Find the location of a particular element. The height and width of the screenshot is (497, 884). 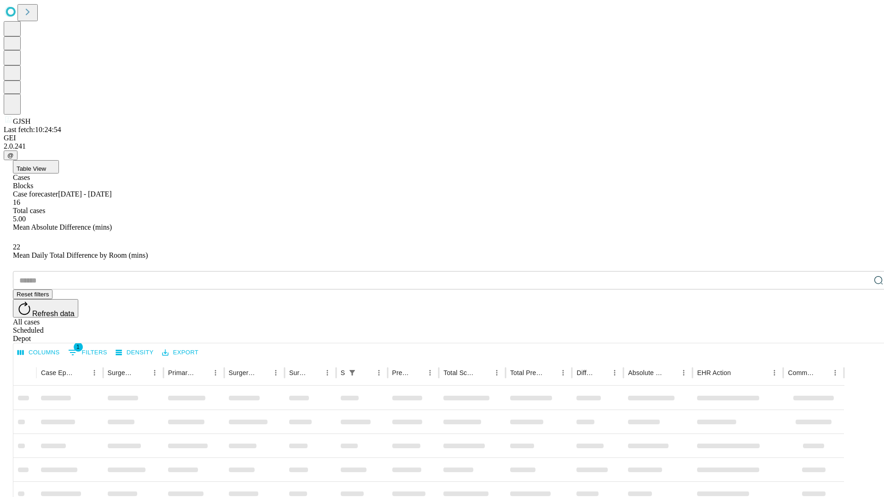

span: Case forecaster is located at coordinates (35, 194).